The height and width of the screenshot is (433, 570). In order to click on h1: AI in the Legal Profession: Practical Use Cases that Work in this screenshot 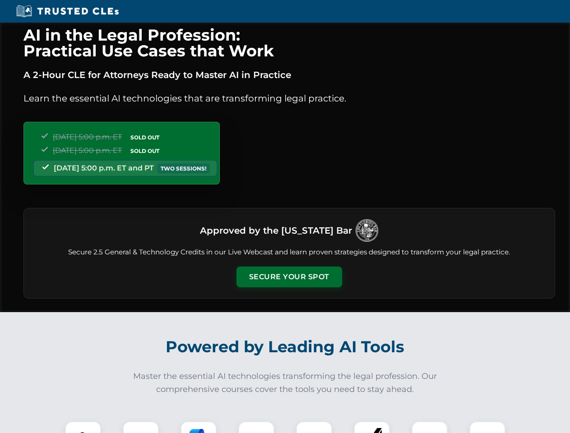, I will do `click(289, 43)`.